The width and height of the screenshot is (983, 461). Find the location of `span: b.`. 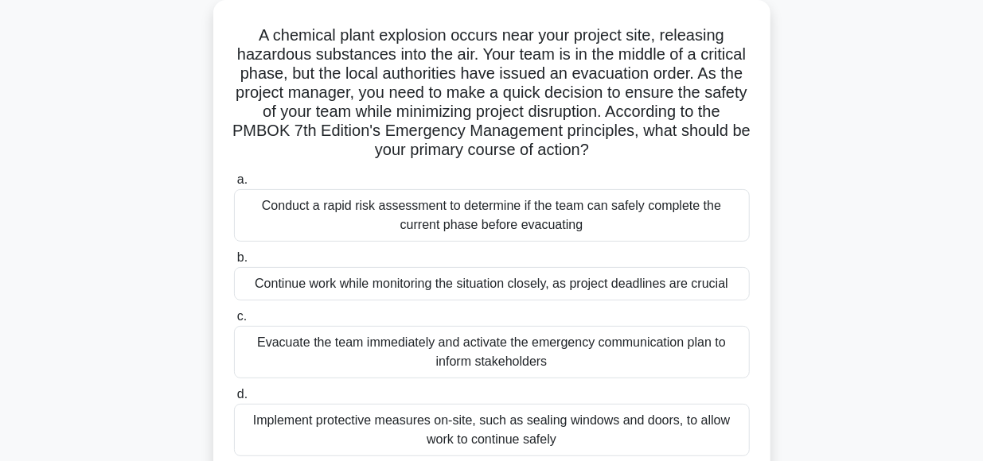

span: b. is located at coordinates (242, 257).